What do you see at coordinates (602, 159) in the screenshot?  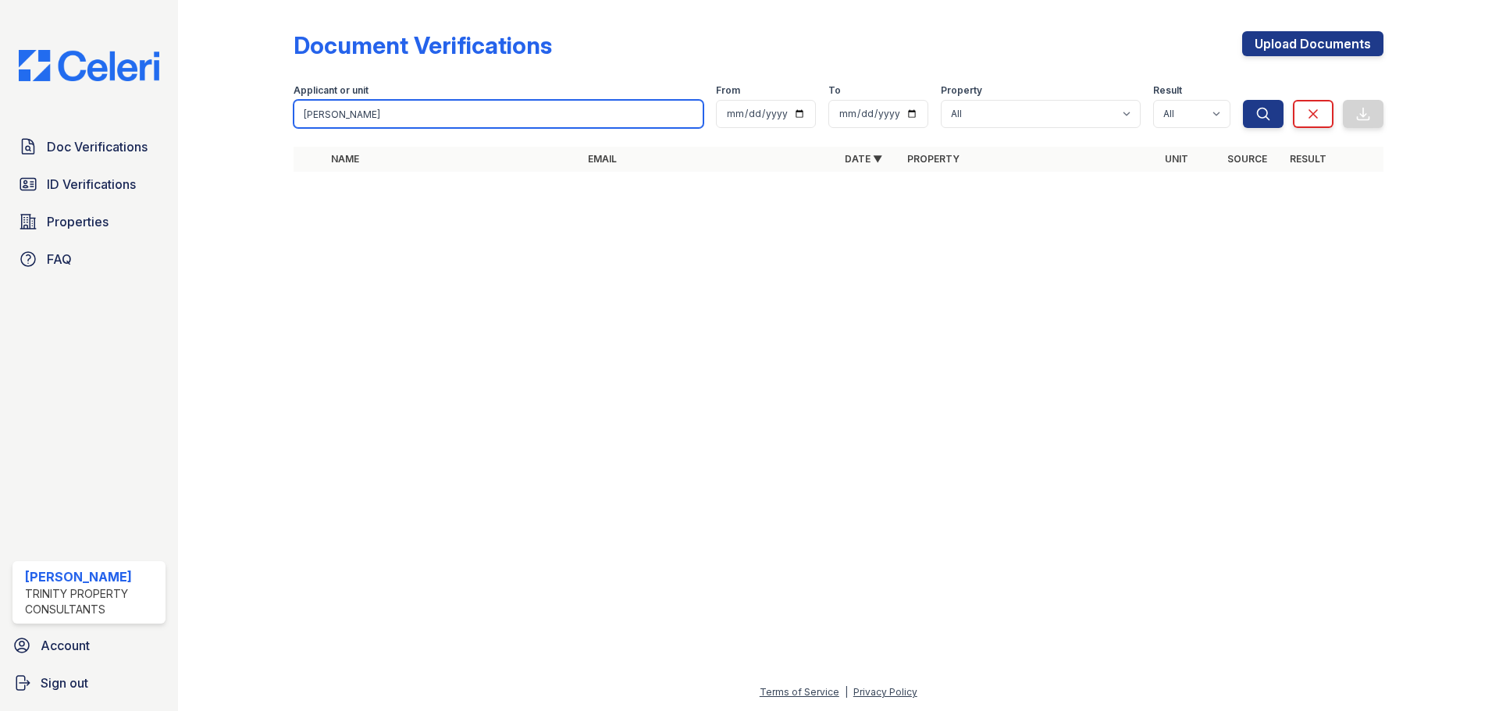 I see `a: Email` at bounding box center [602, 159].